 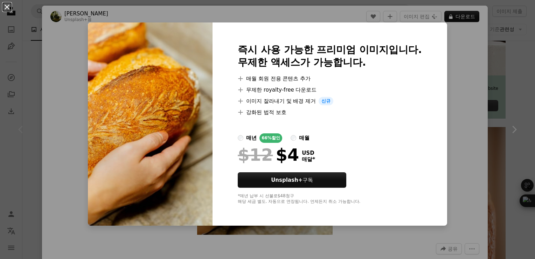 I want to click on strong: Unsplash+, so click(x=287, y=180).